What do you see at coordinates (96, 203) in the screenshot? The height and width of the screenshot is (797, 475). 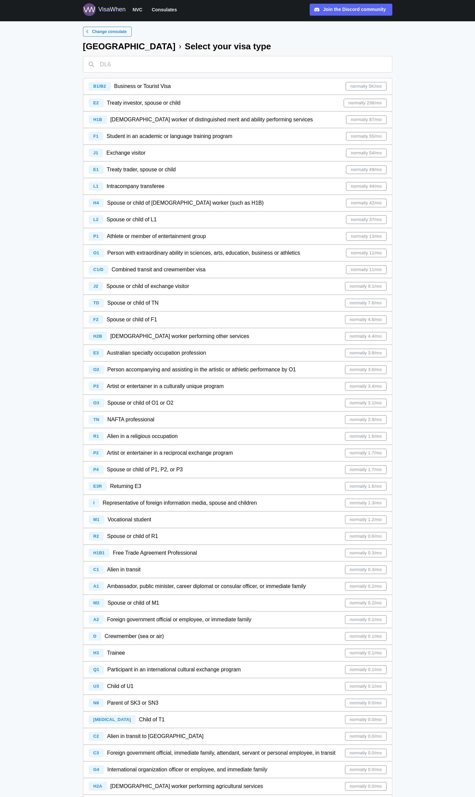 I see `span: H4` at bounding box center [96, 203].